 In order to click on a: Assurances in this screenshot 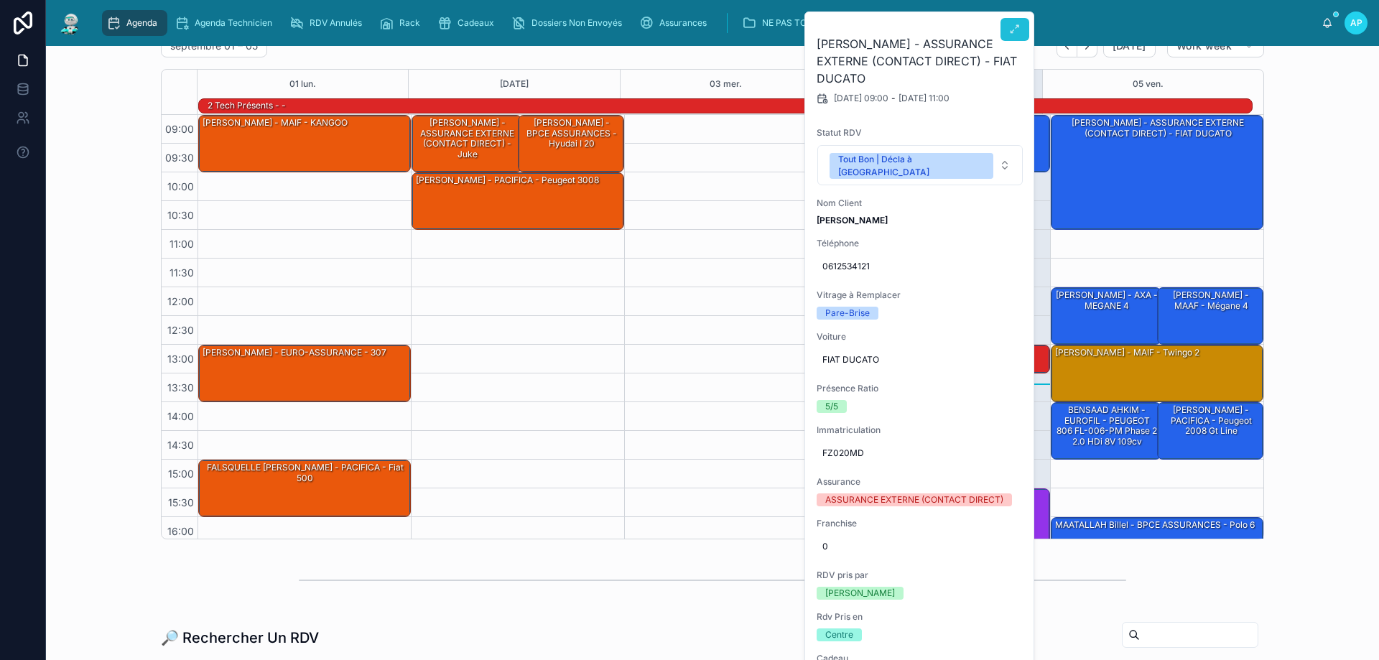, I will do `click(676, 23)`.